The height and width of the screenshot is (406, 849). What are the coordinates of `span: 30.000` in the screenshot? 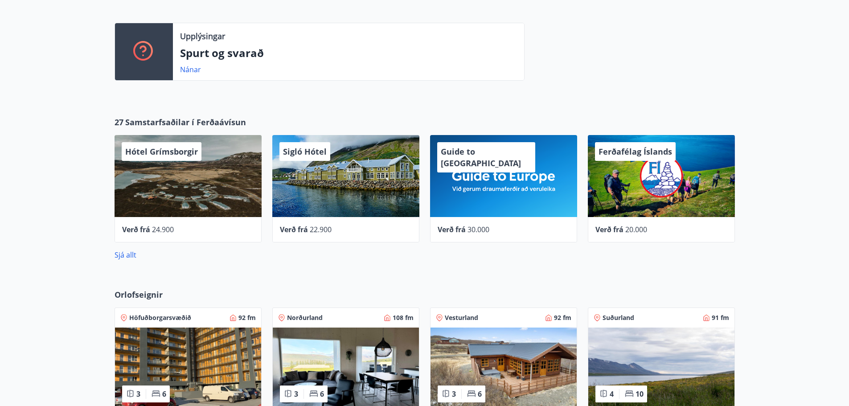 It's located at (478, 230).